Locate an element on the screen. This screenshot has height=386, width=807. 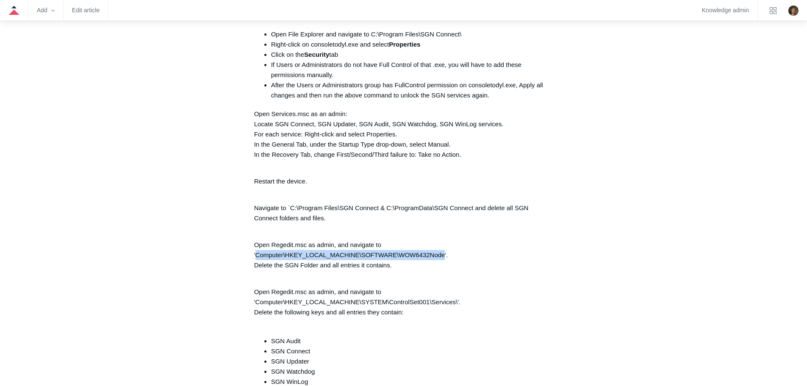
img: user avatar is located at coordinates (793, 11).